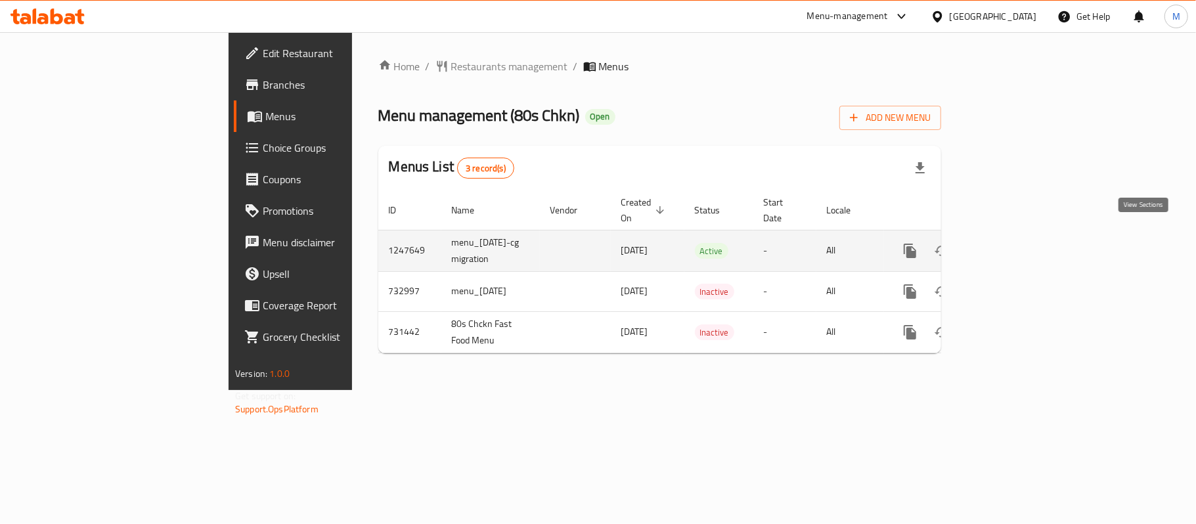  What do you see at coordinates (331, 211) in the screenshot?
I see `a: Promotions` at bounding box center [331, 211].